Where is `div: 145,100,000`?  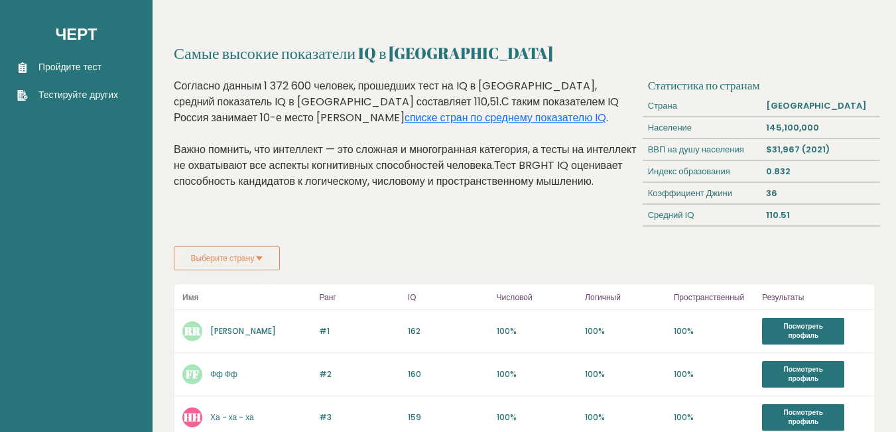
div: 145,100,000 is located at coordinates (820, 128).